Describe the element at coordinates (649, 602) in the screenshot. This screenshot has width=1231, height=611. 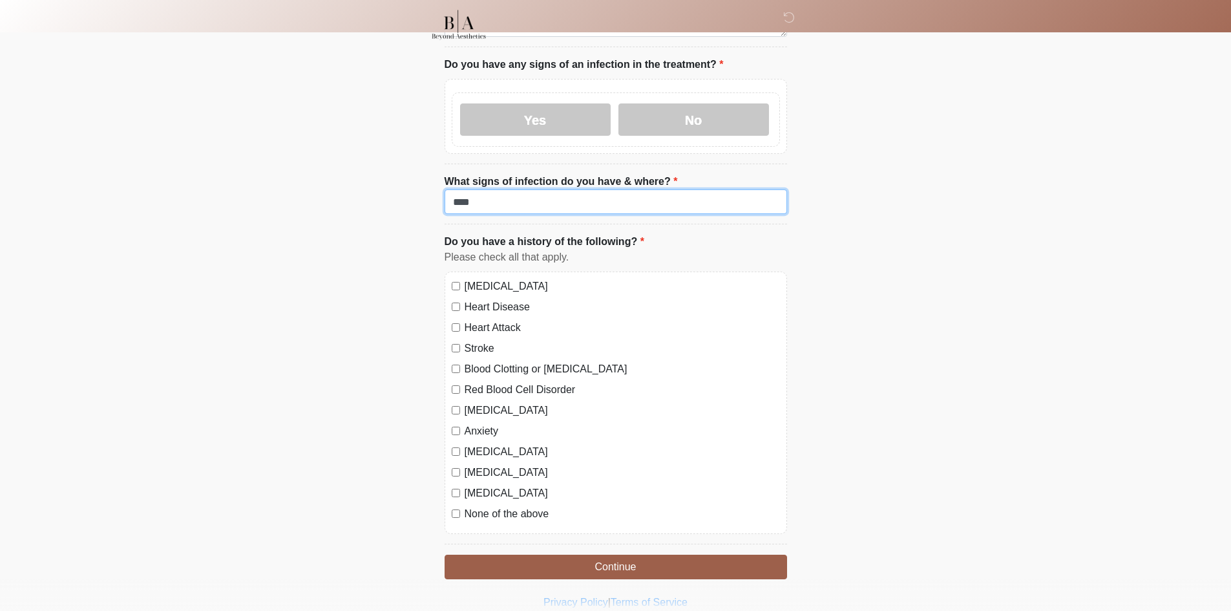
I see `a: Terms of Service` at that location.